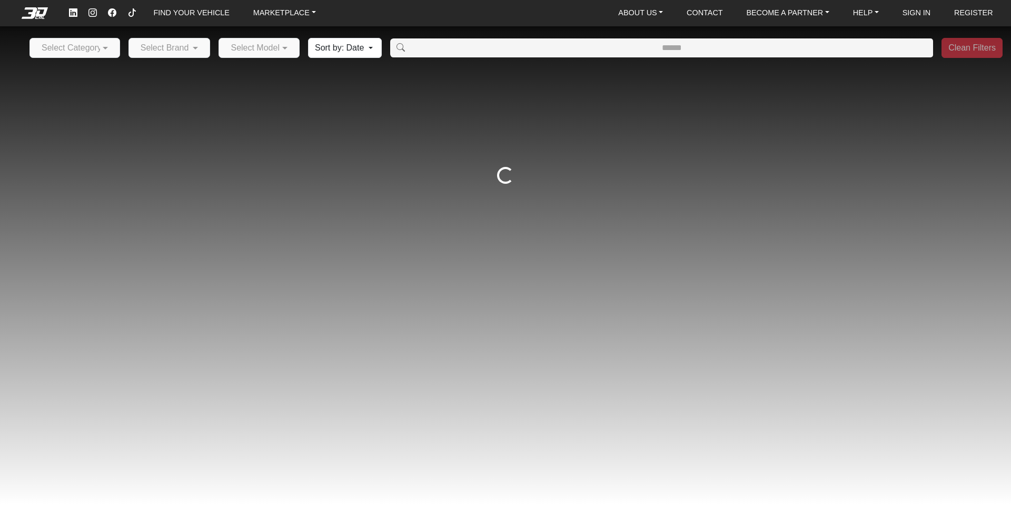 This screenshot has height=505, width=1011. I want to click on a: HELP, so click(866, 13).